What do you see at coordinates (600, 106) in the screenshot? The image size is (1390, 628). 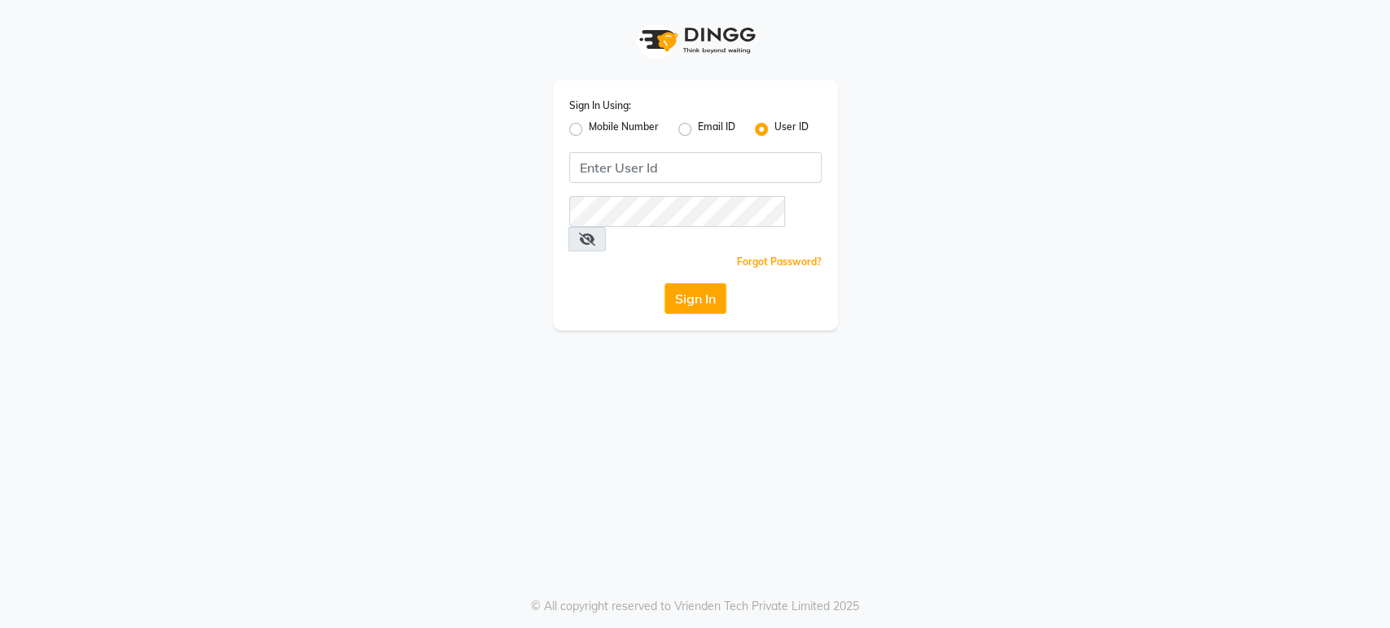 I see `label: Sign In Using:` at bounding box center [600, 106].